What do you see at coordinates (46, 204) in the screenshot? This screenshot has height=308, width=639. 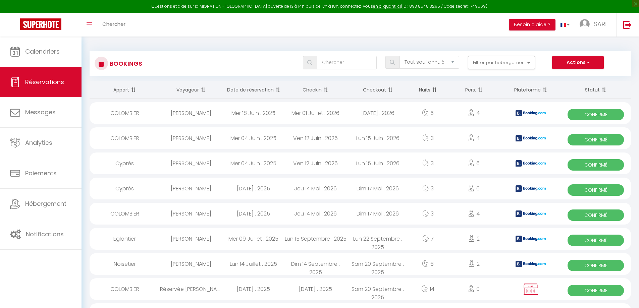 I see `span: Hébergement` at bounding box center [46, 204].